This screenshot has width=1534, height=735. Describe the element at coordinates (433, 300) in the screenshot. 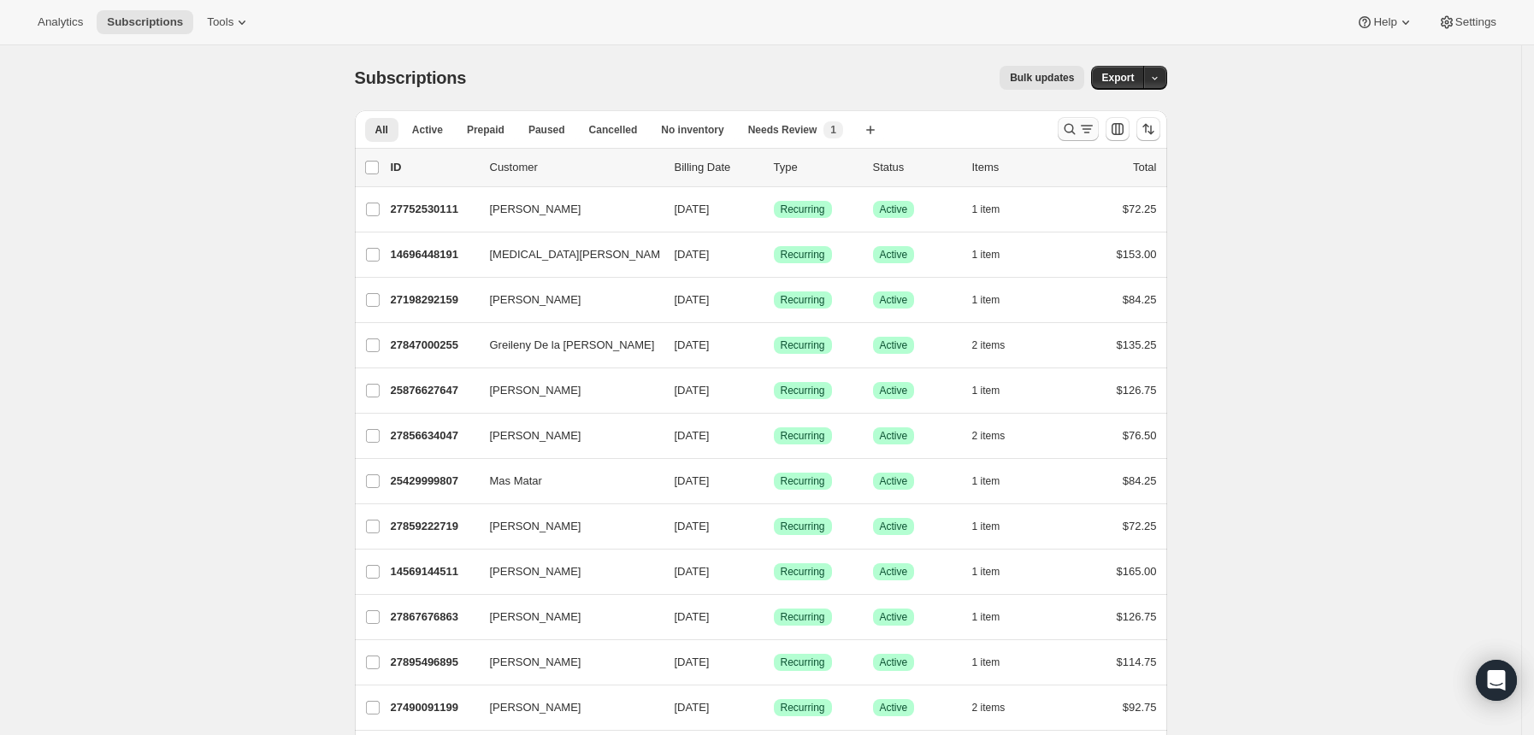

I see `p: 27198292159` at that location.